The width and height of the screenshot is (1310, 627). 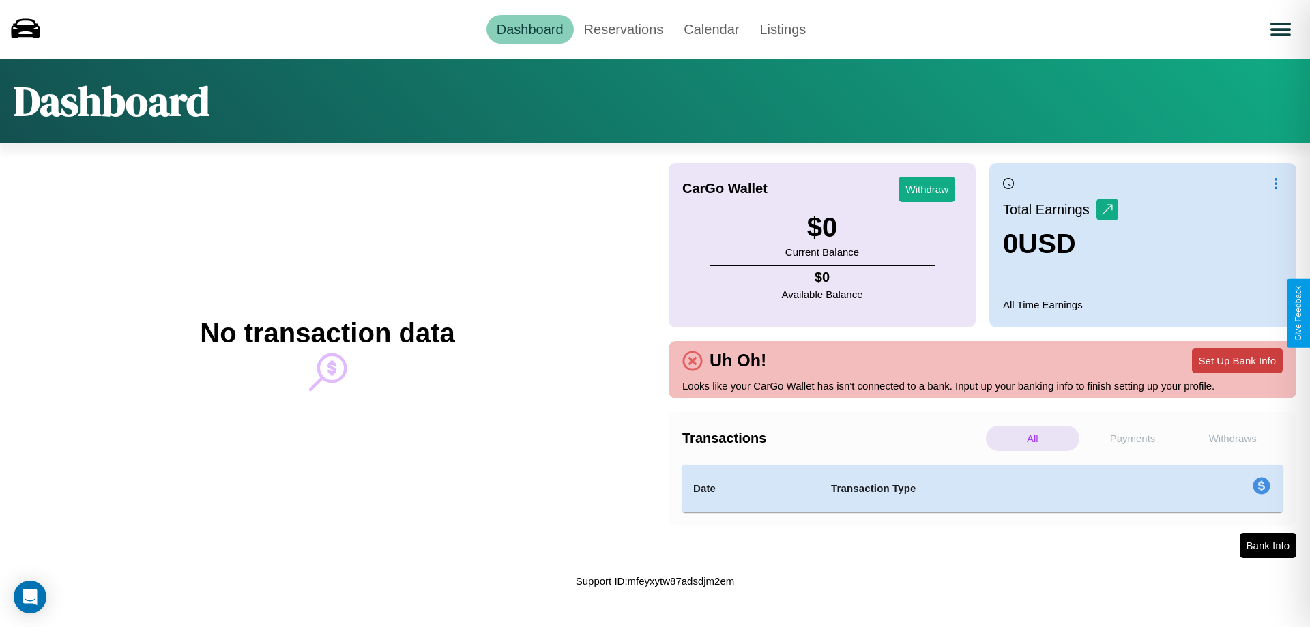 I want to click on div: Open Intercom Messenger, so click(x=30, y=597).